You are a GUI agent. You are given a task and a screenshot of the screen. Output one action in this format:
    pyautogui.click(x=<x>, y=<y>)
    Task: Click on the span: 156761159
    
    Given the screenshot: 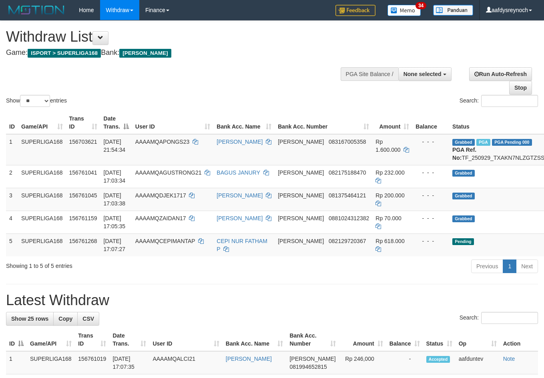 What is the action you would take?
    pyautogui.click(x=83, y=218)
    